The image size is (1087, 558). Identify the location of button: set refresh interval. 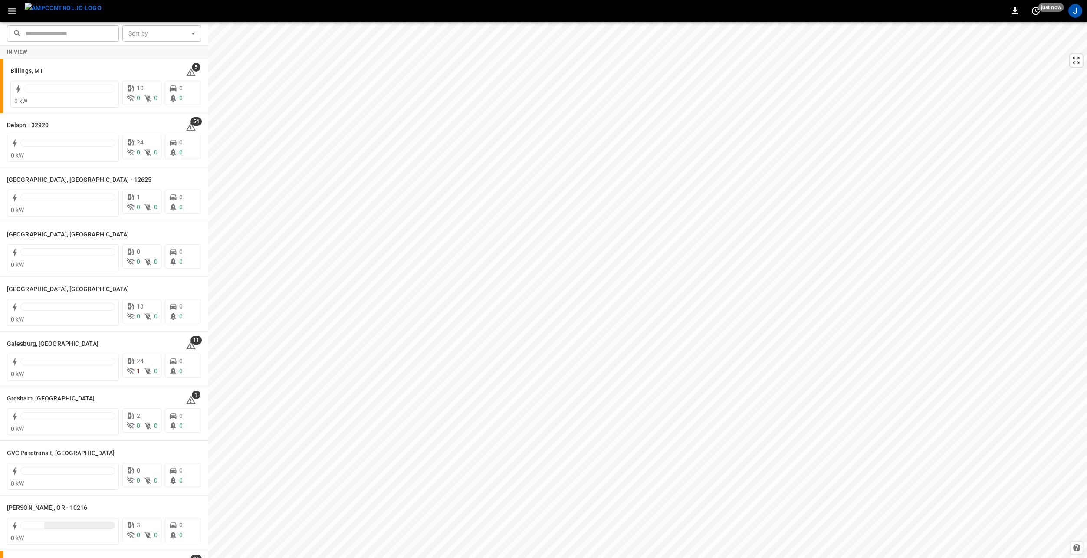
(1036, 11).